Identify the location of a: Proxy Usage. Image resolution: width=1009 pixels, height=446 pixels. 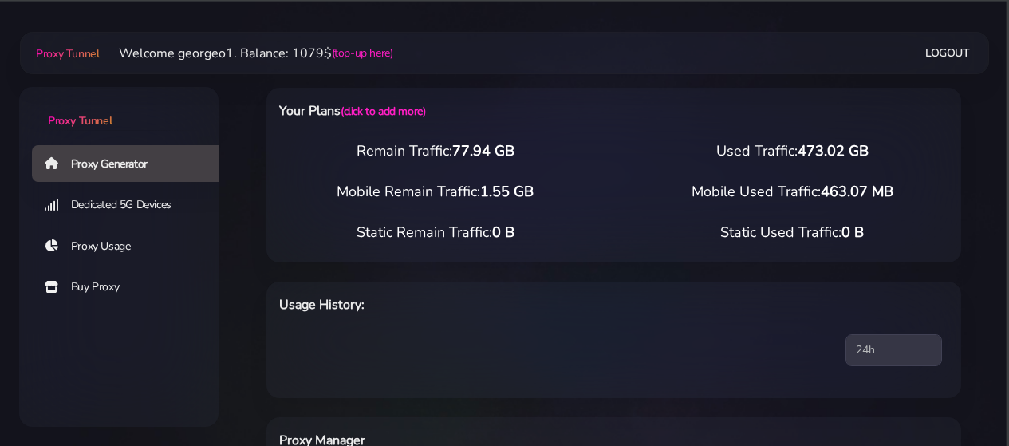
(132, 247).